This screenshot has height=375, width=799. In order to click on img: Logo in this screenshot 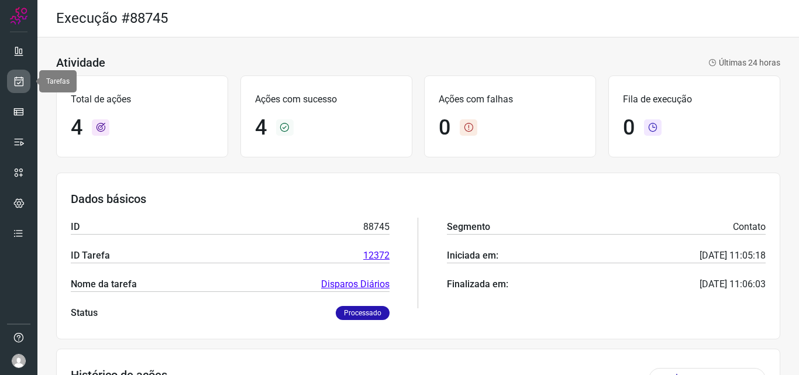, I will do `click(19, 16)`.